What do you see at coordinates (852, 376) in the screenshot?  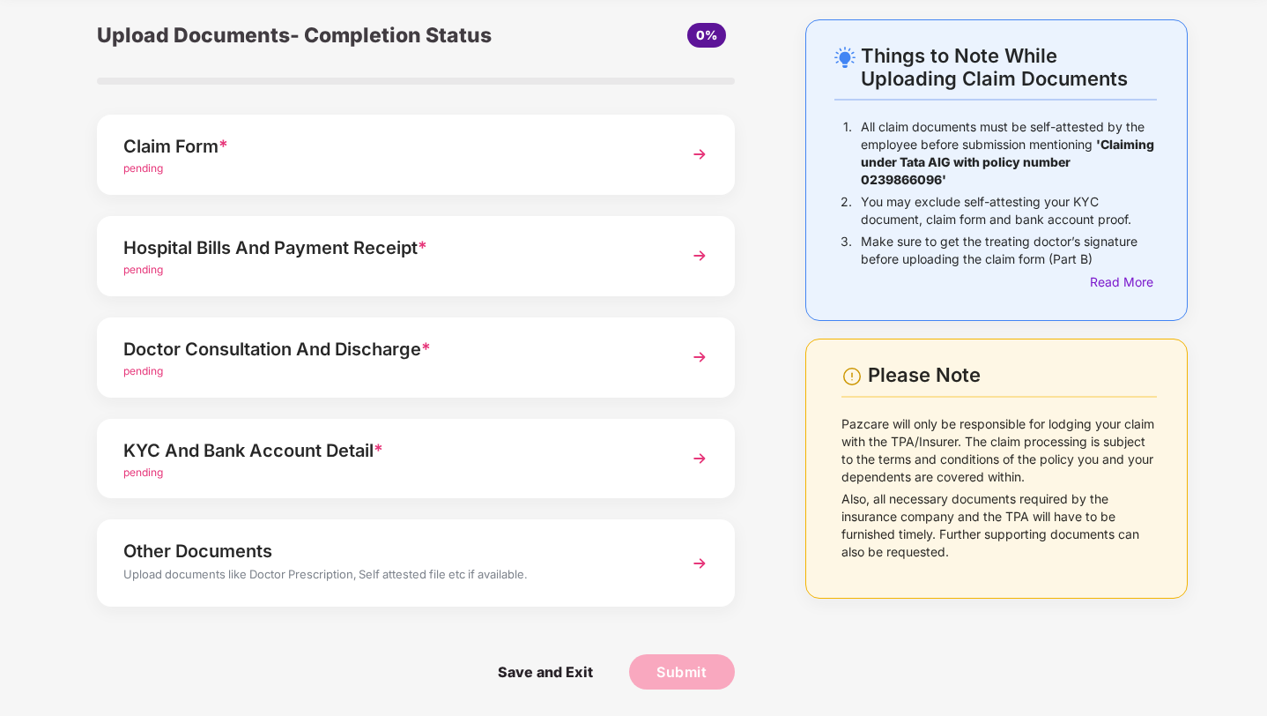 I see `img: svg+xml;base64,PHN2ZyBpZD0iV2FybmluZ18tXzI0eDI0IiBkYXRhLW5hbWU9Ildhcm5pbmcgLSAyNHgyNCIgeG1sbnM9Im...` at bounding box center [852, 376].